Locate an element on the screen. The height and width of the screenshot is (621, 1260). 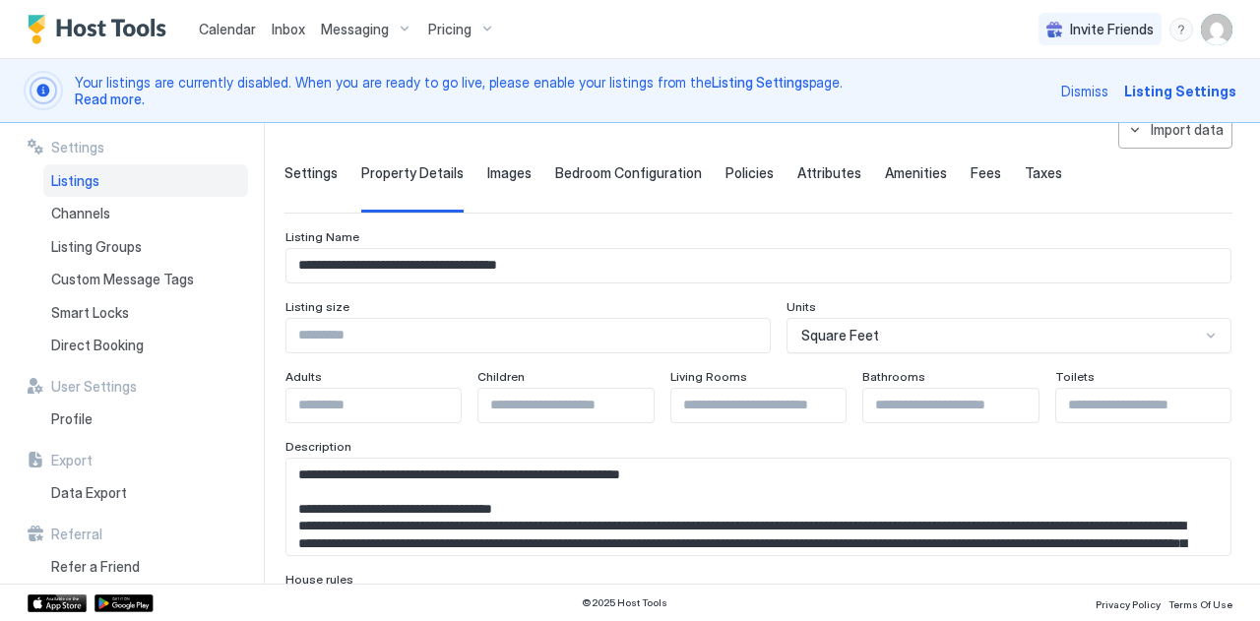
a: Privacy Policy is located at coordinates (1128, 602).